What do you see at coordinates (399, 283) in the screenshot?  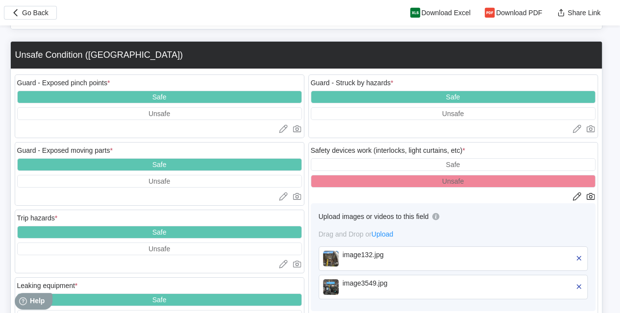 I see `div: image3549.jpg` at bounding box center [399, 283].